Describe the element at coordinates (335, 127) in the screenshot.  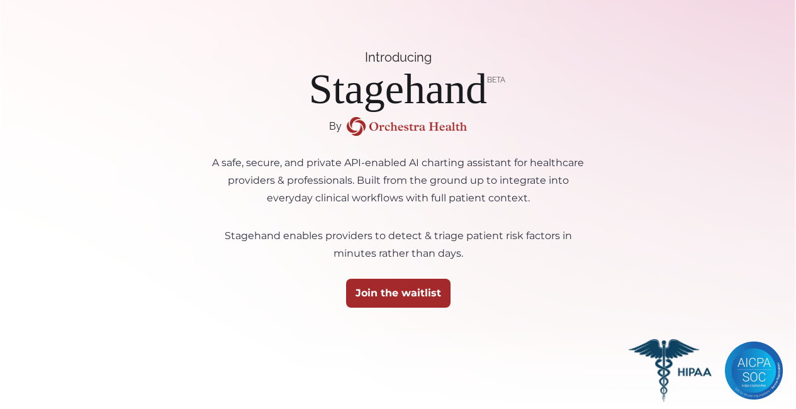
I see `h5: By` at that location.